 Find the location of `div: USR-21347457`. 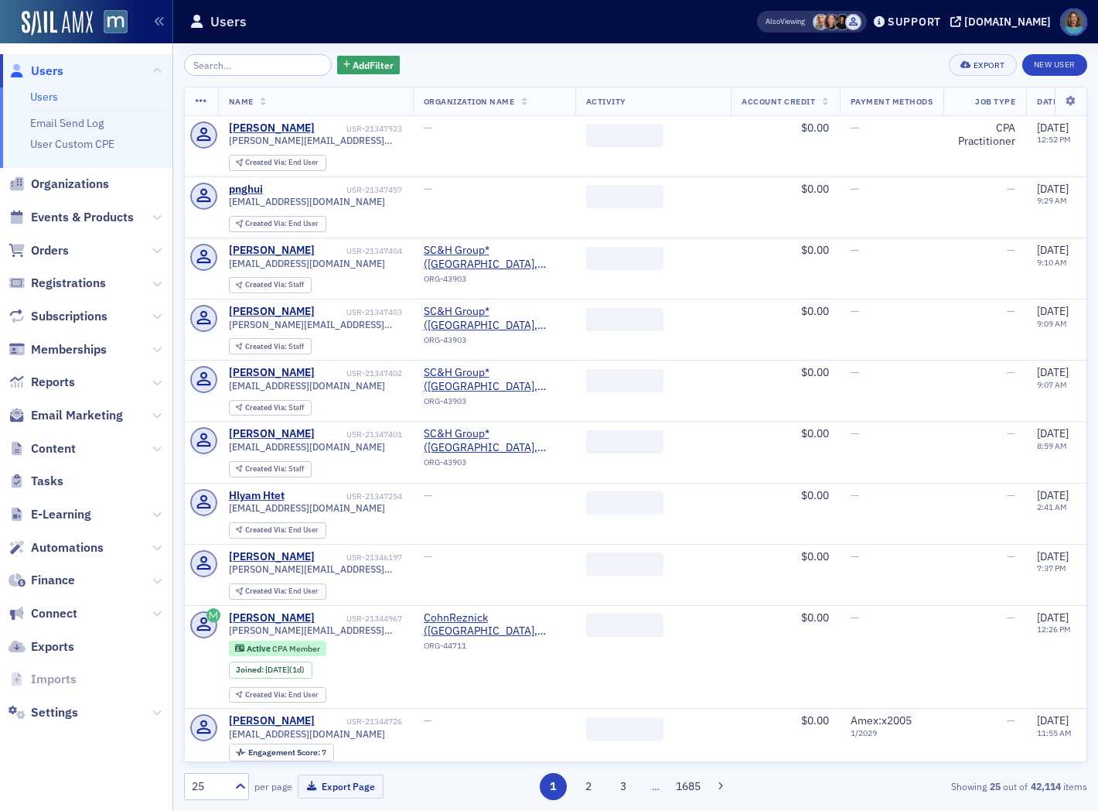

div: USR-21347457 is located at coordinates (333, 190).